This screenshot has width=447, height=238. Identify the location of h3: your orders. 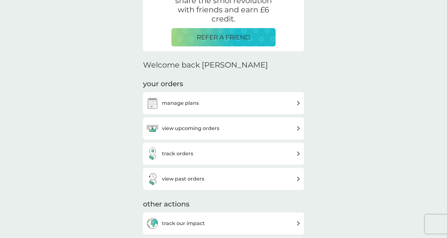
(163, 84).